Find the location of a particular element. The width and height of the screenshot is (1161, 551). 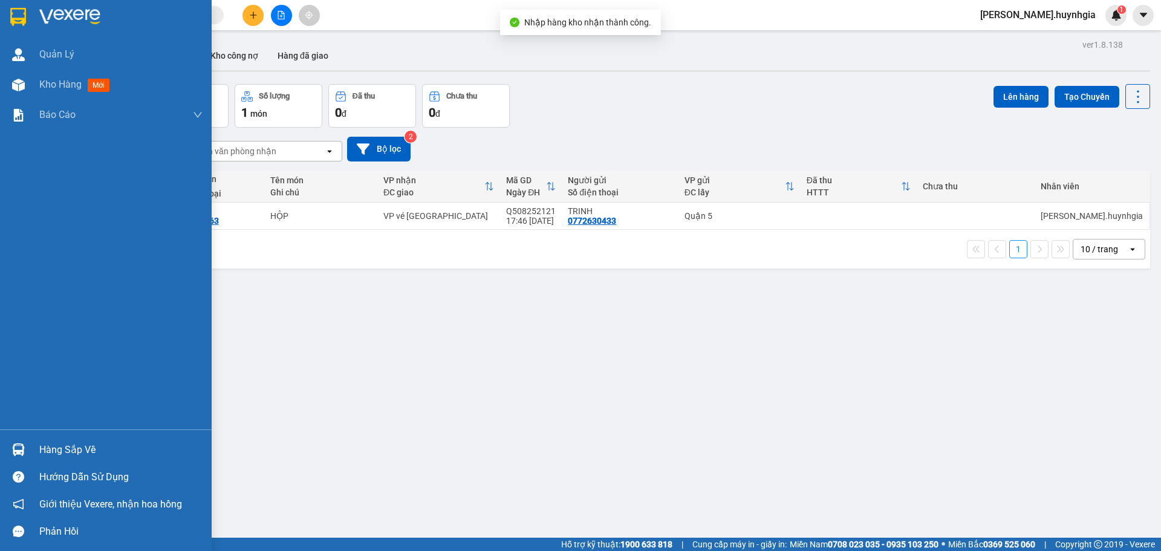

div: TRINH is located at coordinates (620, 211).